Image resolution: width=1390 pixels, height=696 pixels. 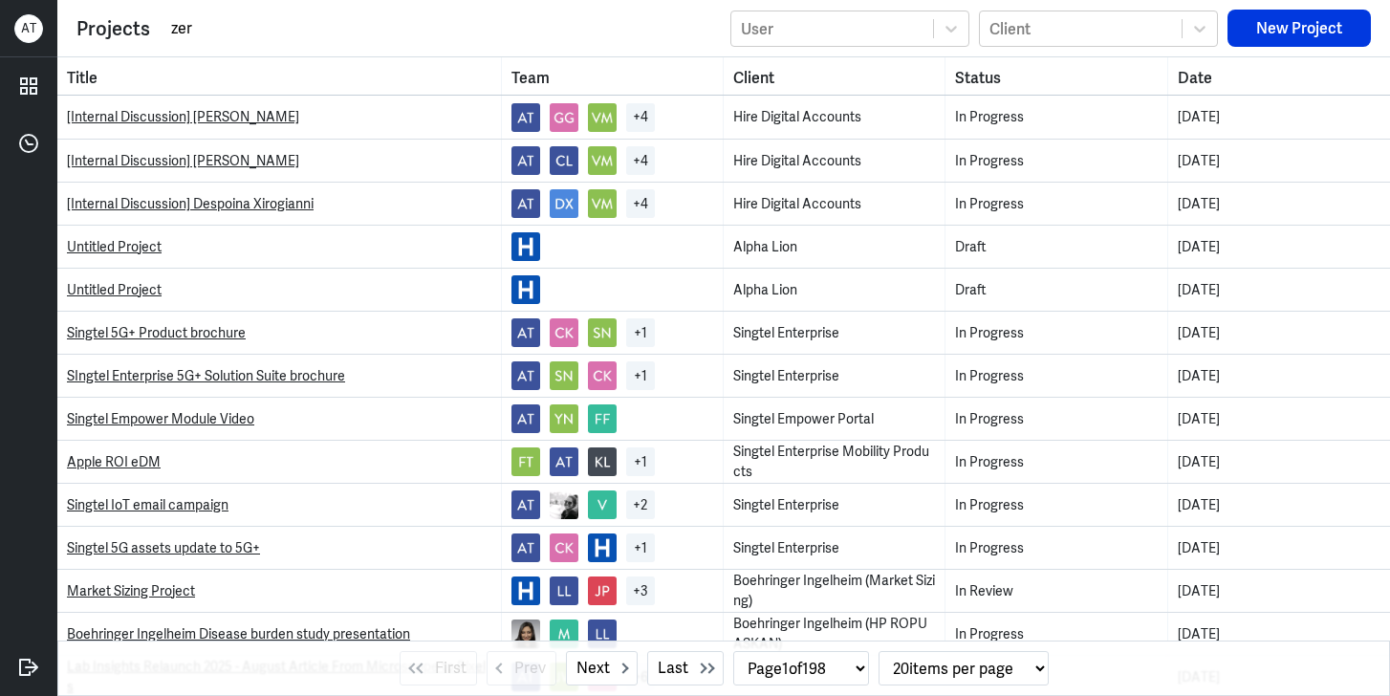 I want to click on div: + 3, so click(x=640, y=591).